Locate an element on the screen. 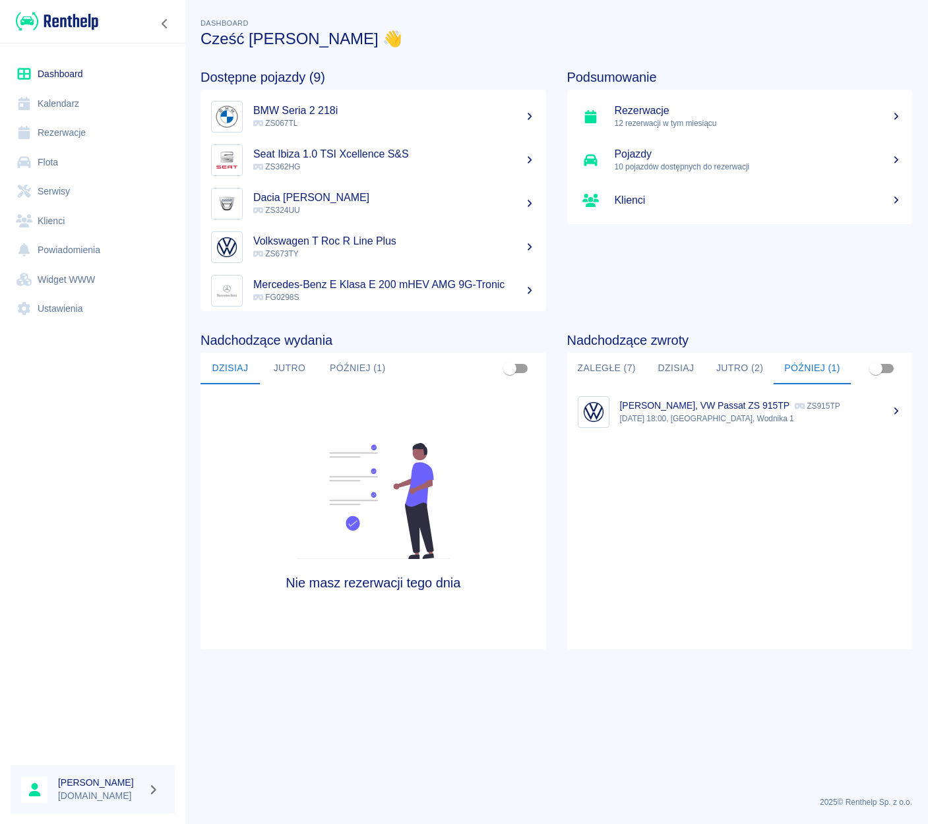 This screenshot has height=824, width=928. span: ZS673TY is located at coordinates (276, 254).